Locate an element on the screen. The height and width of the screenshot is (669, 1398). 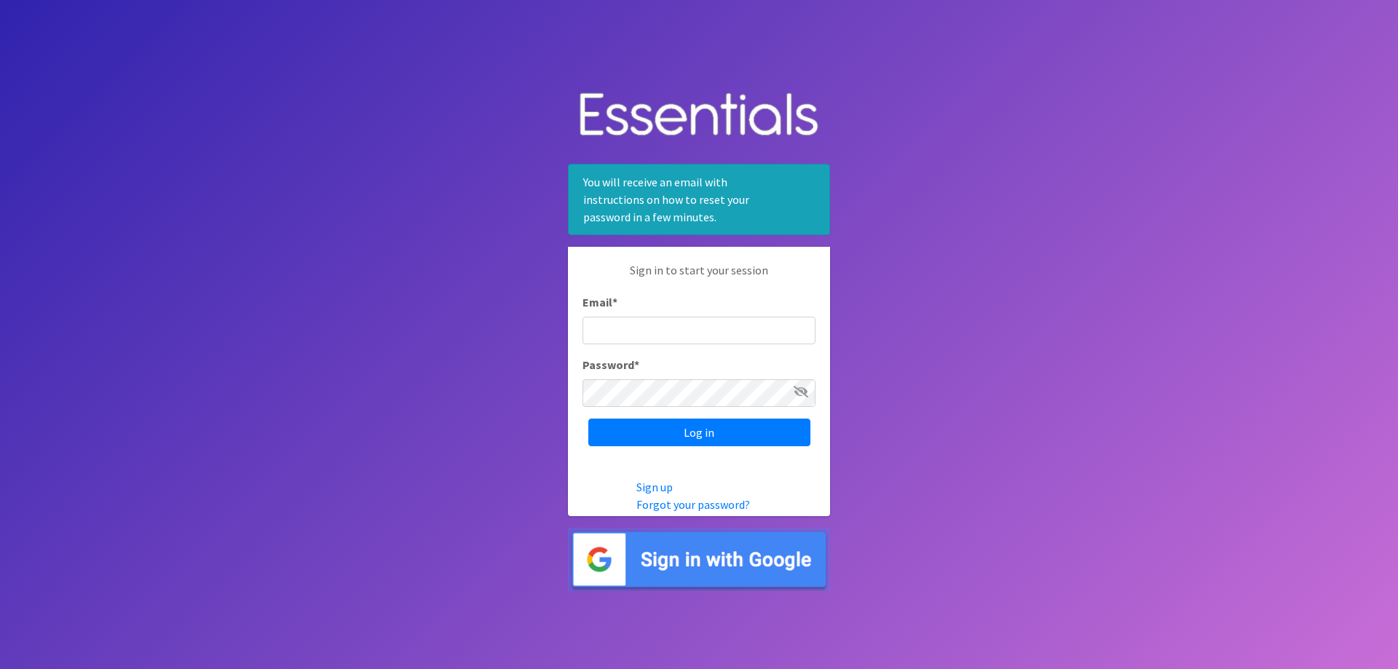
img: Human Essentials is located at coordinates (699, 115).